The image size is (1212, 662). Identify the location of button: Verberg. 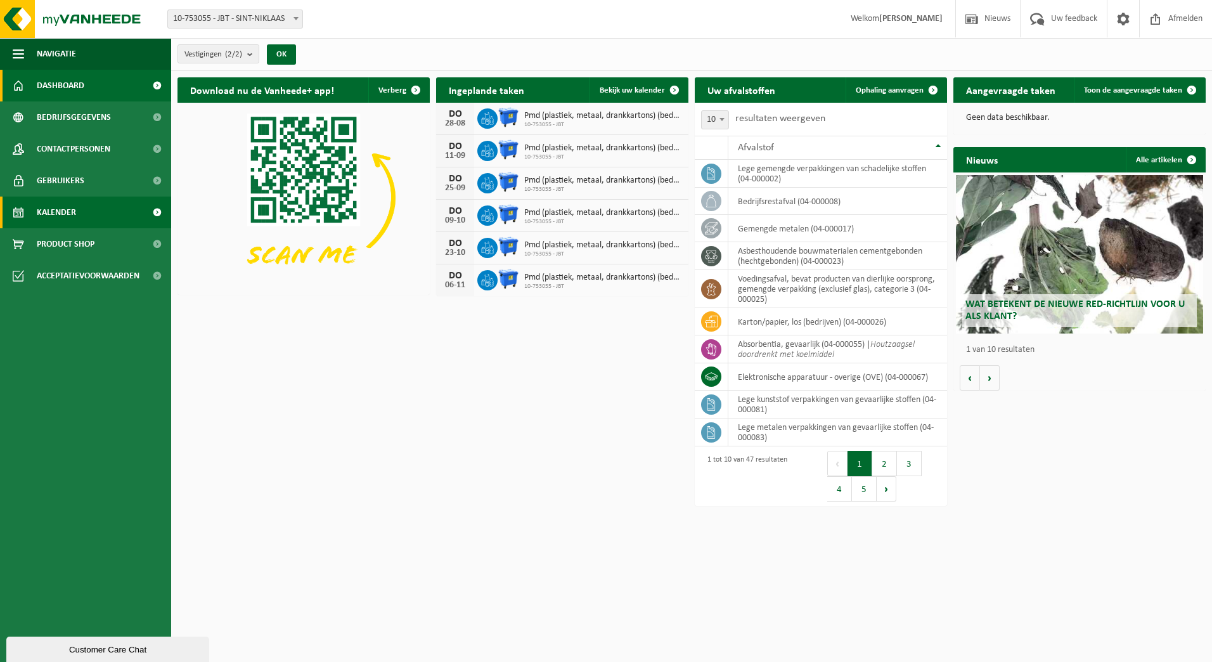
(398, 90).